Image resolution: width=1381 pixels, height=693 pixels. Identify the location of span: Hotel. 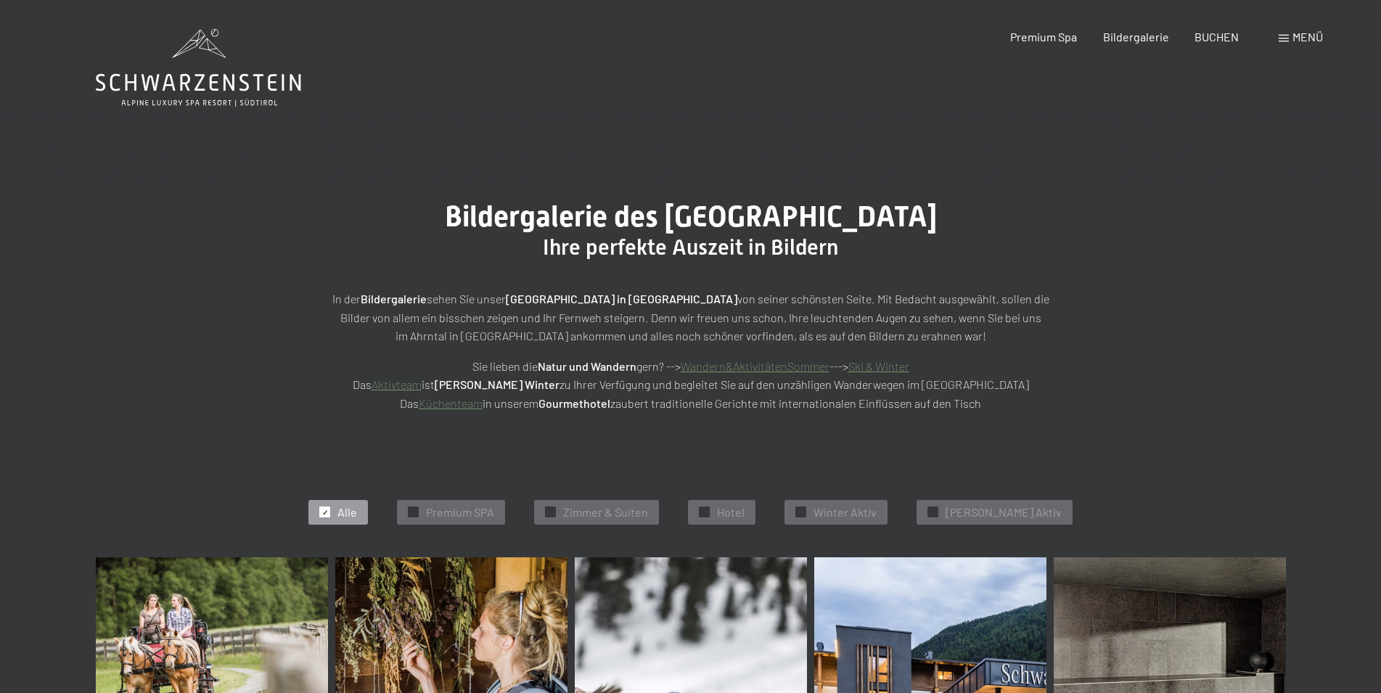
(731, 513).